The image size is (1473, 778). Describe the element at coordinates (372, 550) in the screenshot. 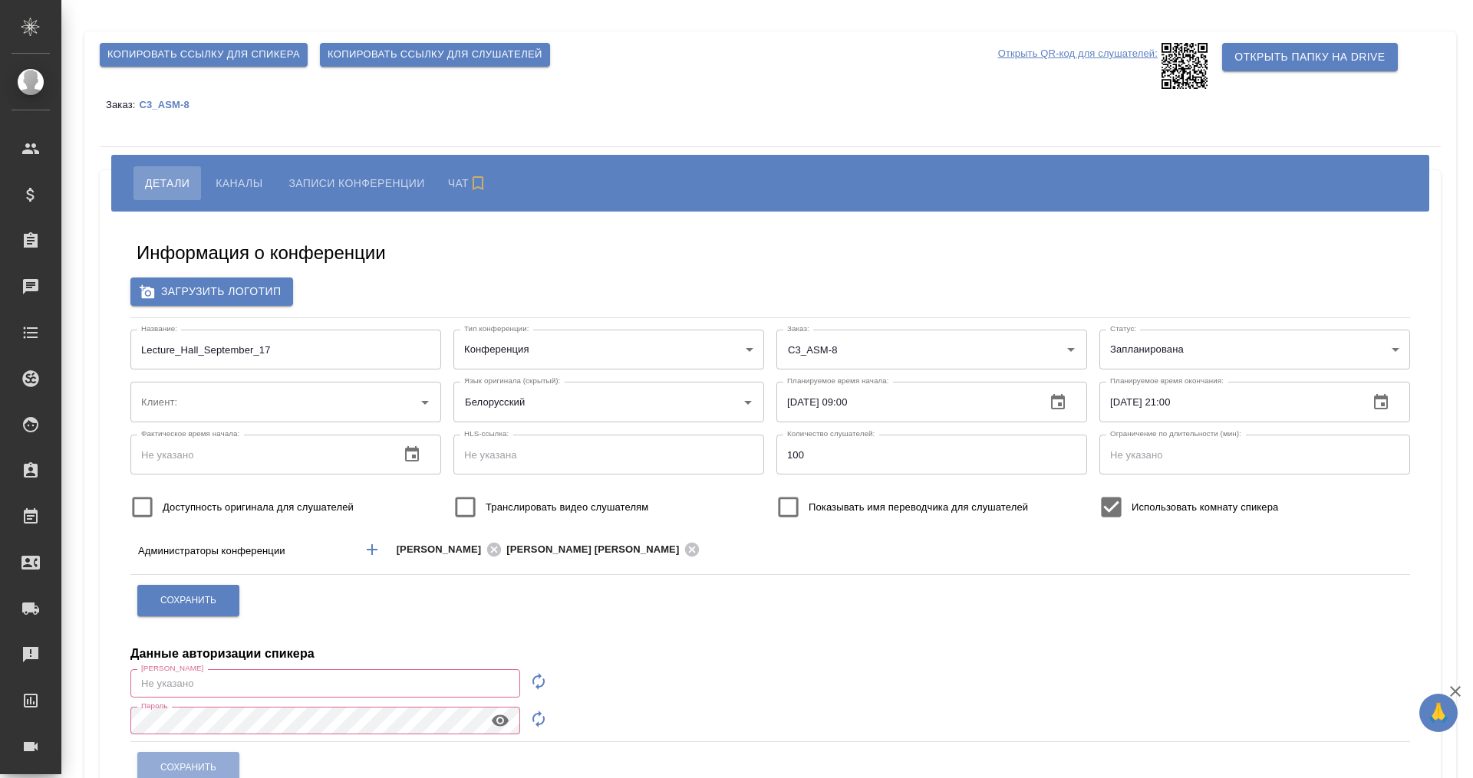

I see `button: Добавить менеджера` at that location.